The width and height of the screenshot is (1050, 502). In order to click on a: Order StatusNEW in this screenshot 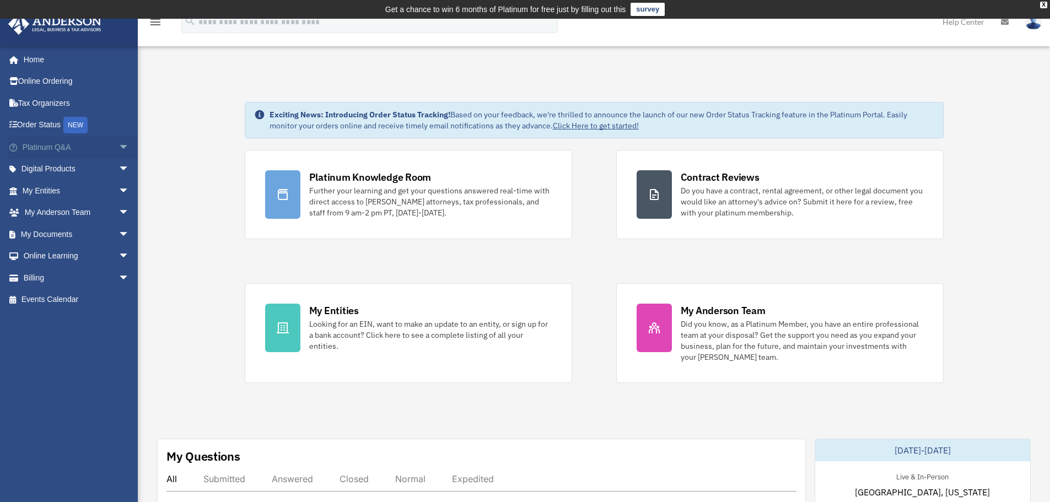, I will do `click(77, 125)`.